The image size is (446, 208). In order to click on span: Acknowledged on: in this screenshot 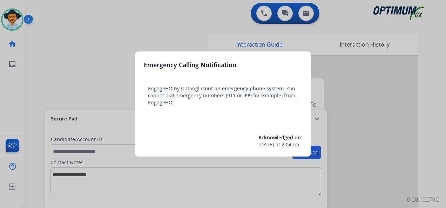, I will do `click(280, 138)`.